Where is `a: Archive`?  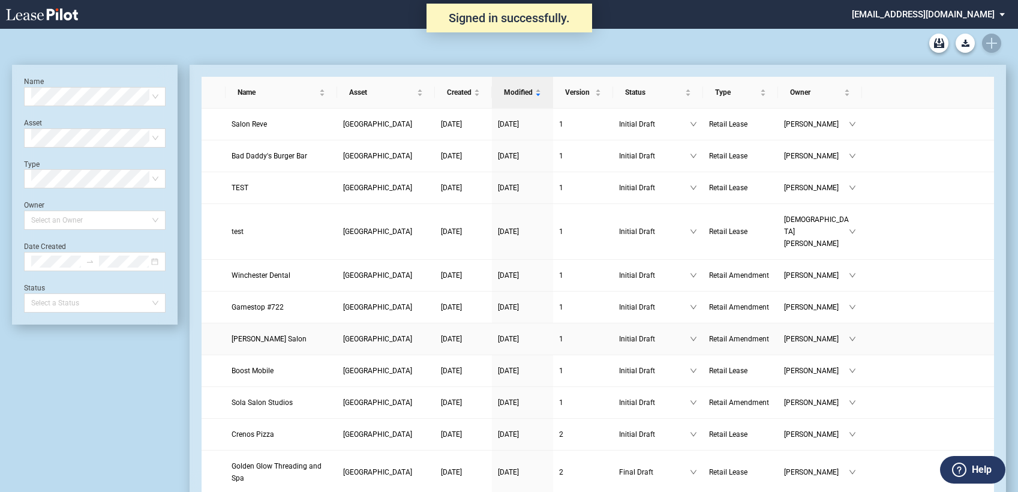 a: Archive is located at coordinates (939, 43).